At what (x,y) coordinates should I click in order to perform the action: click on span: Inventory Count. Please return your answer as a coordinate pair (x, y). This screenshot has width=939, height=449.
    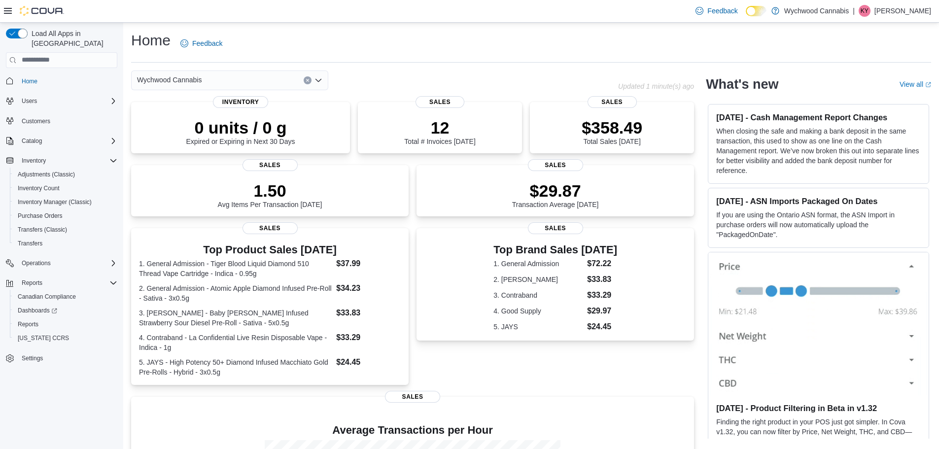
    Looking at the image, I should click on (38, 188).